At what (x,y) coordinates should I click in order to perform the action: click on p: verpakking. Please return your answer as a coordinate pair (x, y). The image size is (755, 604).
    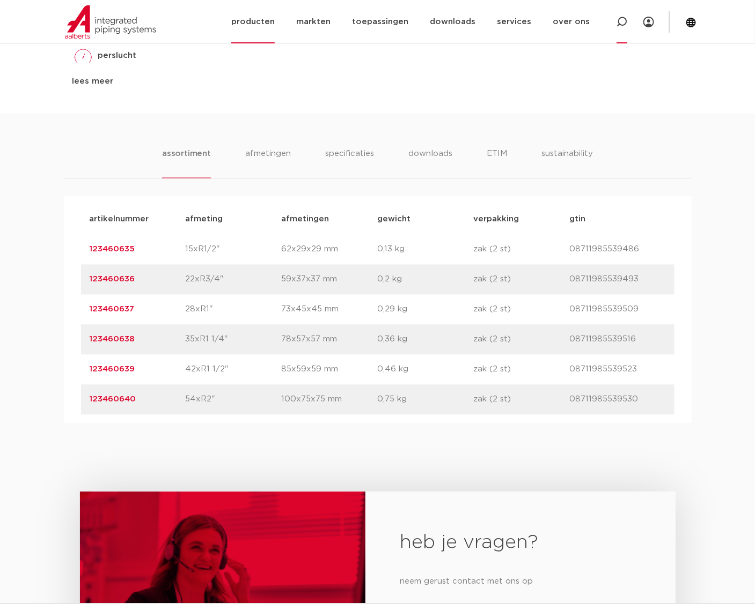
    Looking at the image, I should click on (521, 220).